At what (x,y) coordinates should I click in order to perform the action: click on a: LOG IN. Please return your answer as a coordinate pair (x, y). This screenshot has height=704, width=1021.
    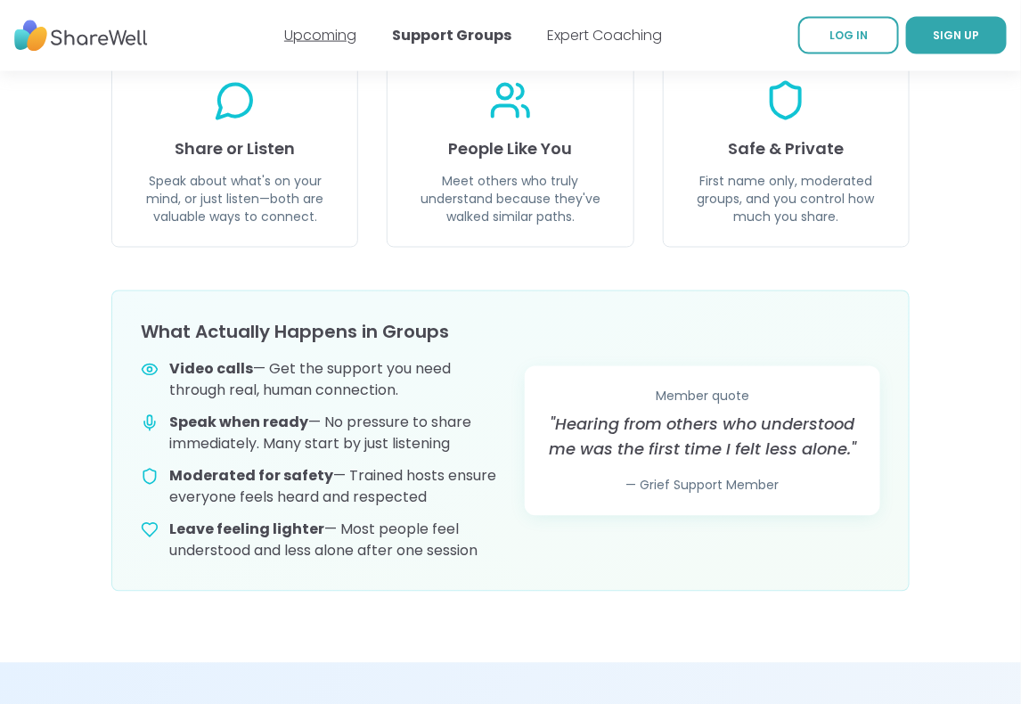
    Looking at the image, I should click on (848, 36).